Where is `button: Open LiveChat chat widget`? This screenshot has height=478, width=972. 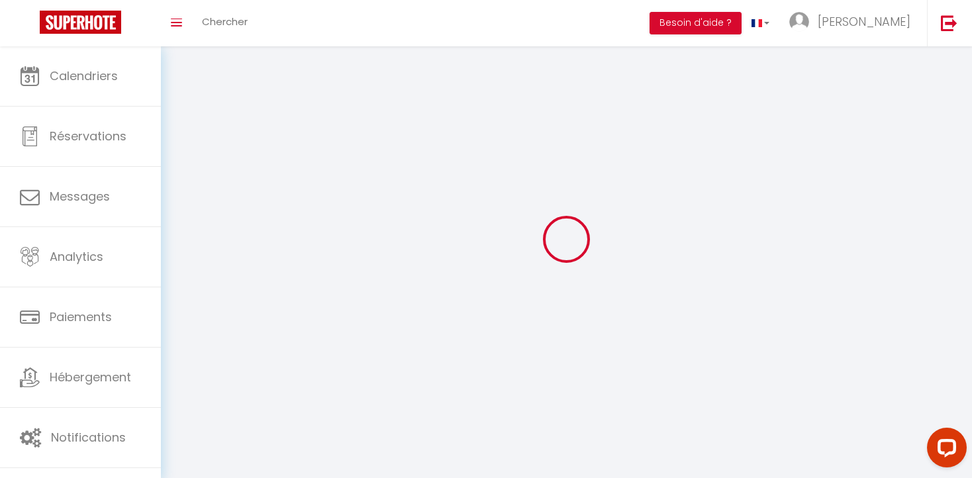 button: Open LiveChat chat widget is located at coordinates (30, 25).